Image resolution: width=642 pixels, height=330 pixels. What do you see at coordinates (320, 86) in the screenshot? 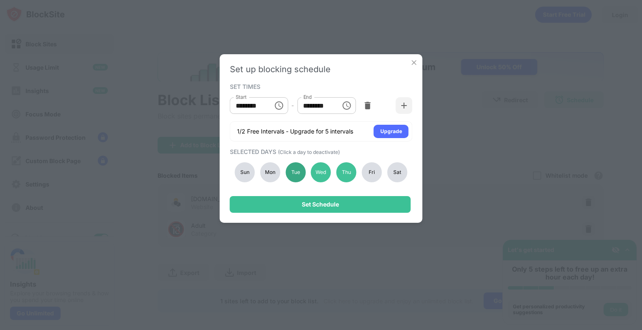
I see `div: SET TIMES` at bounding box center [320, 86].